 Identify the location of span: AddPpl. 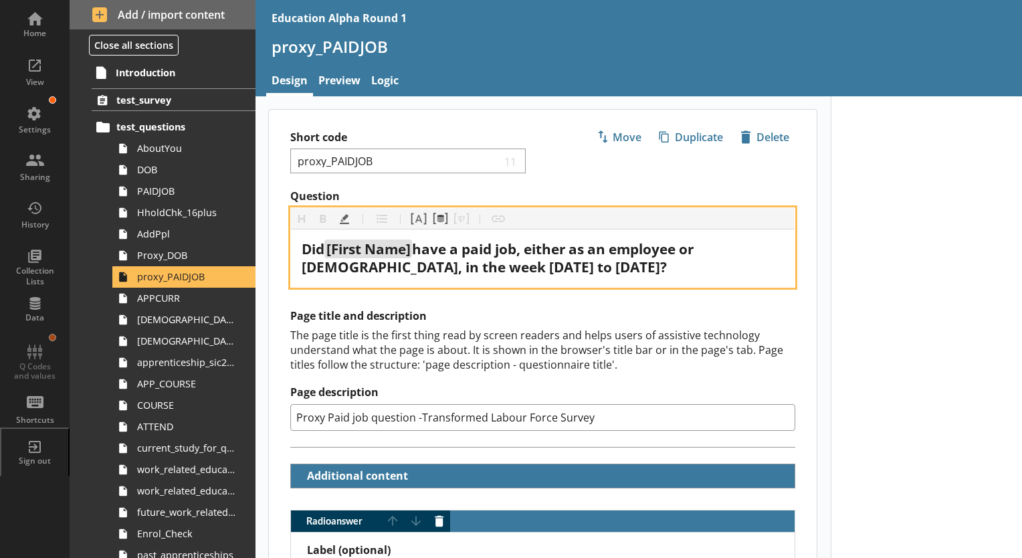
(187, 234).